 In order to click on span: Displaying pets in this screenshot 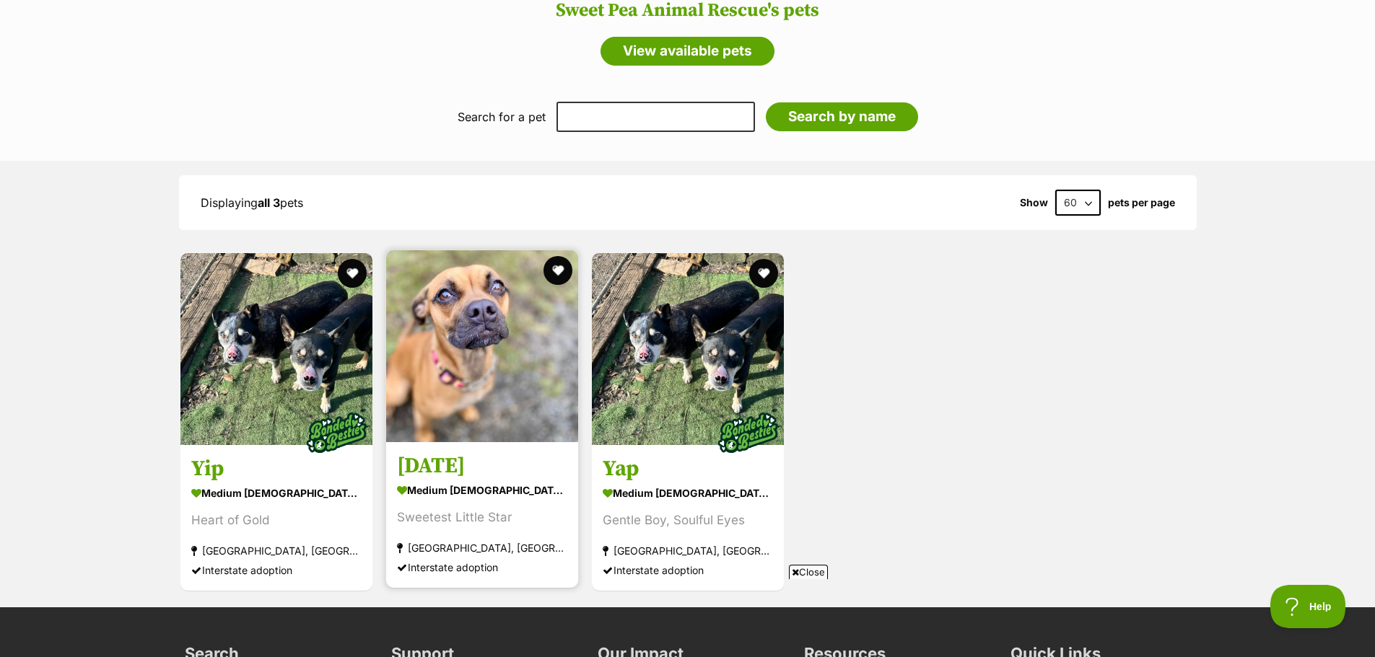, I will do `click(252, 203)`.